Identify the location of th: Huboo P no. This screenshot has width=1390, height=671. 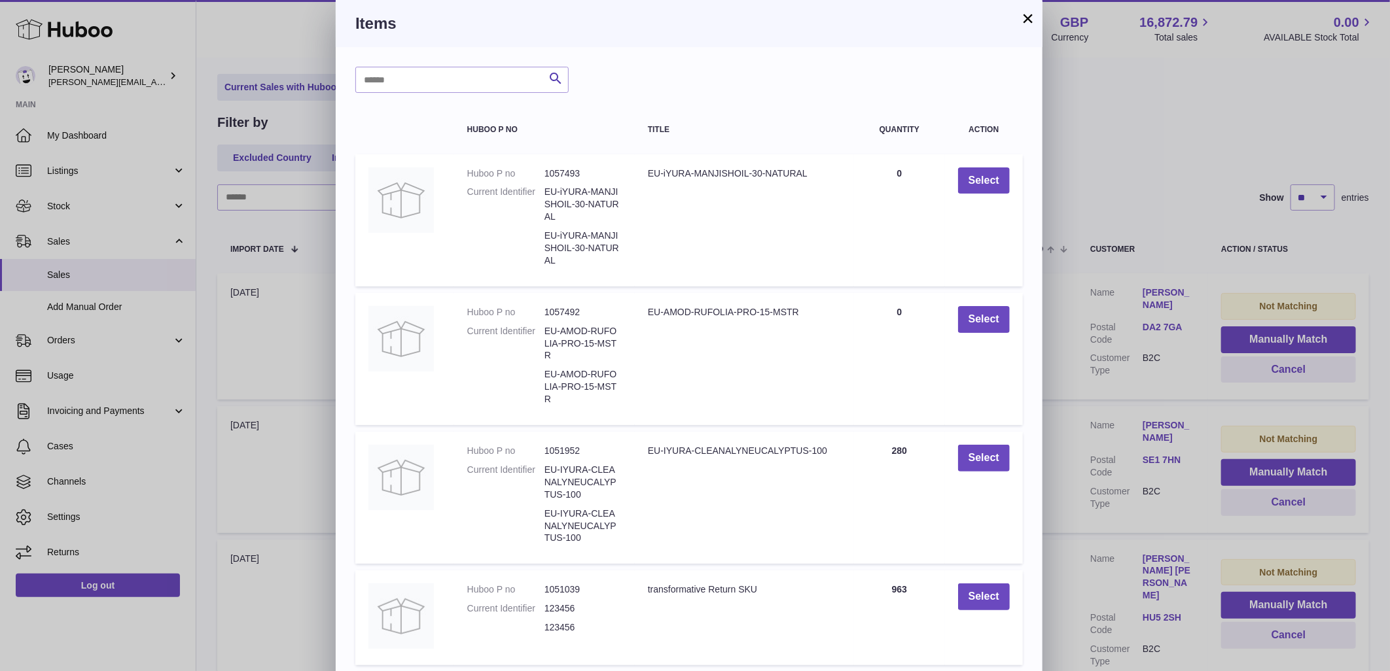
(544, 130).